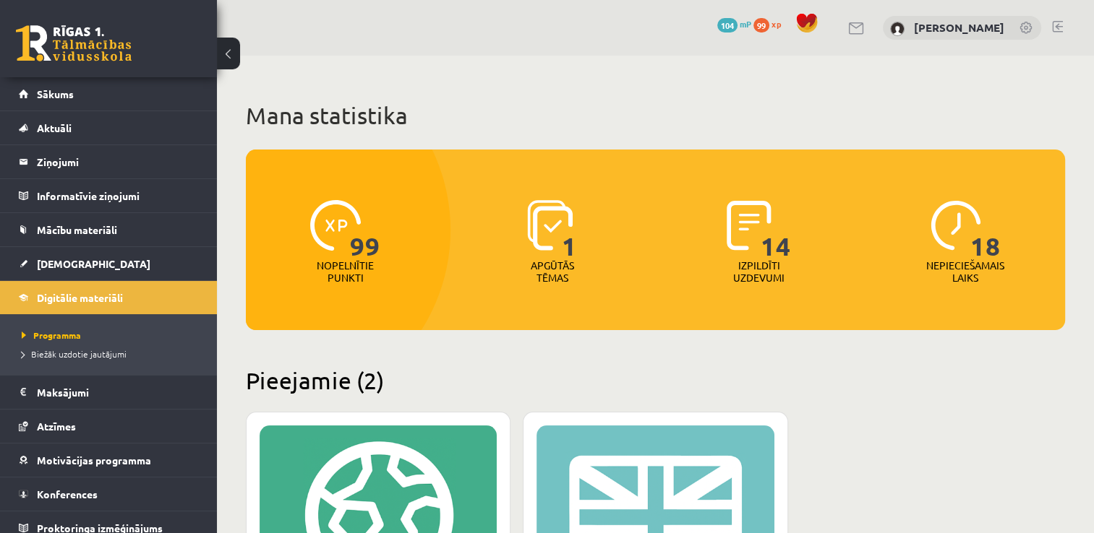  Describe the element at coordinates (108, 426) in the screenshot. I see `a: Atzīmes` at that location.